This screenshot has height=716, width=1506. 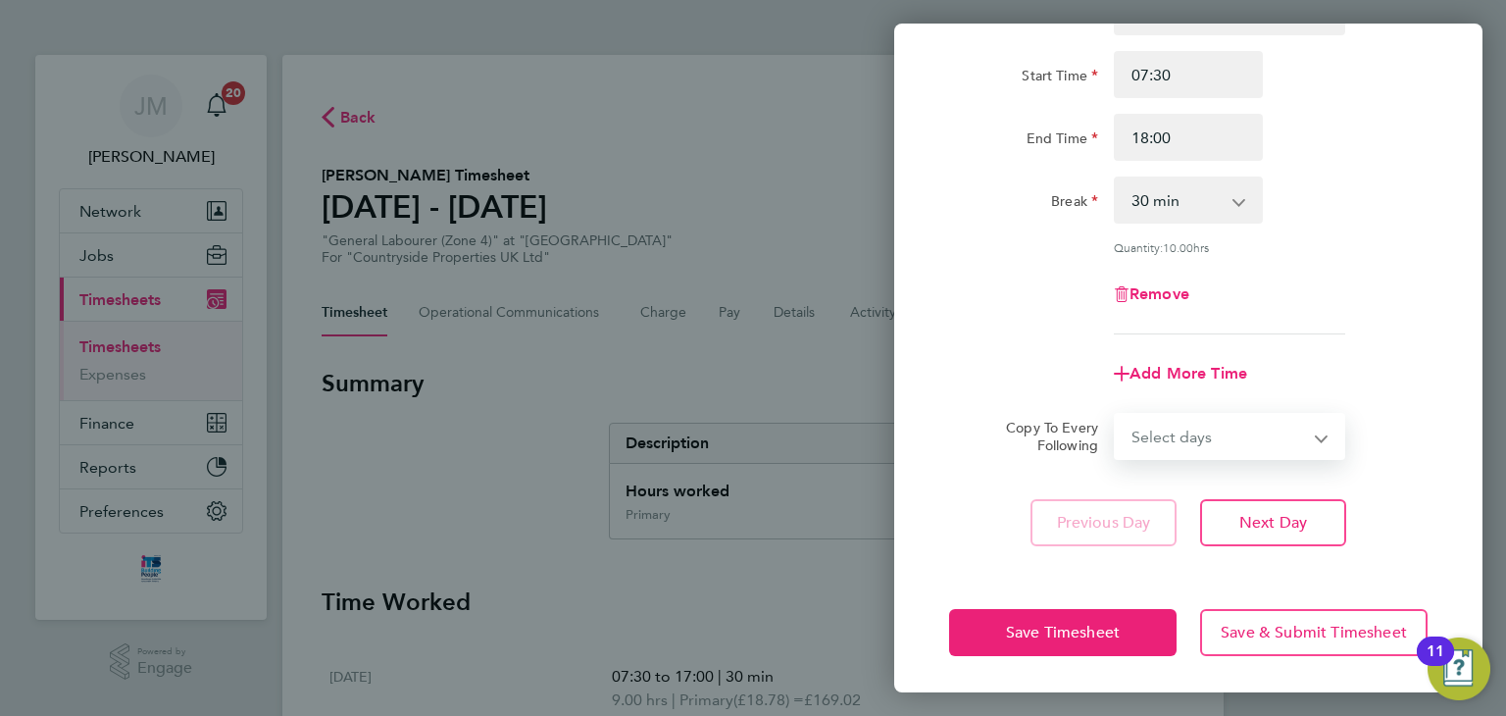 I want to click on div: Quantity: hrs, so click(x=1230, y=247).